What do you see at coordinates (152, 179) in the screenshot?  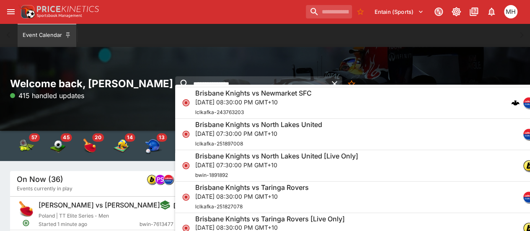 I see `img: bwin.png` at bounding box center [152, 179].